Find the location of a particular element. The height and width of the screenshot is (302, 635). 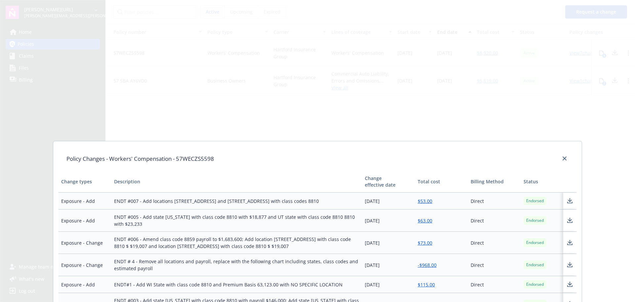

th: Total cost is located at coordinates (442, 181).